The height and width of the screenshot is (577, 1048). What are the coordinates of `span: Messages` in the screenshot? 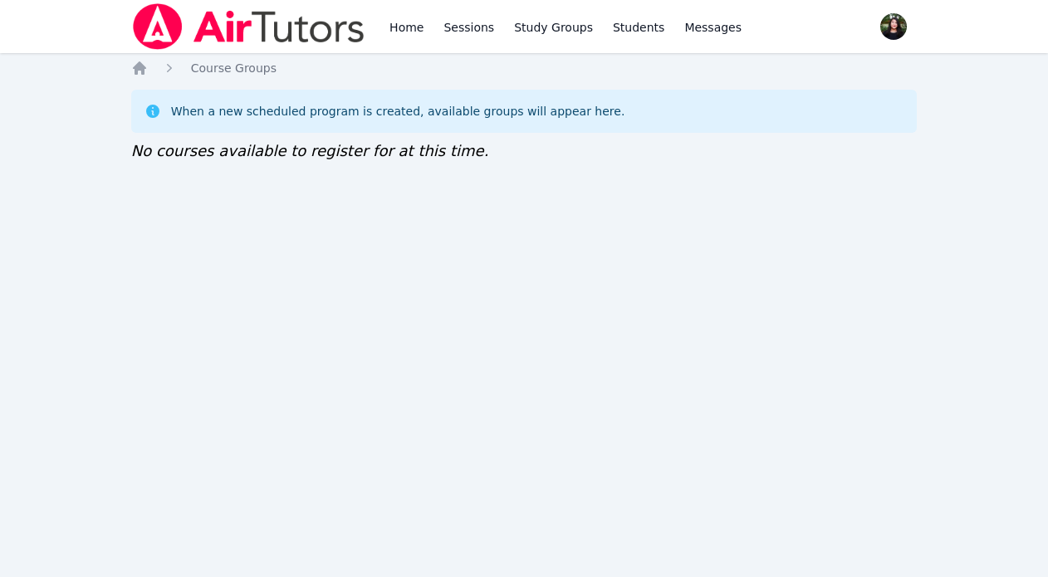 It's located at (713, 27).